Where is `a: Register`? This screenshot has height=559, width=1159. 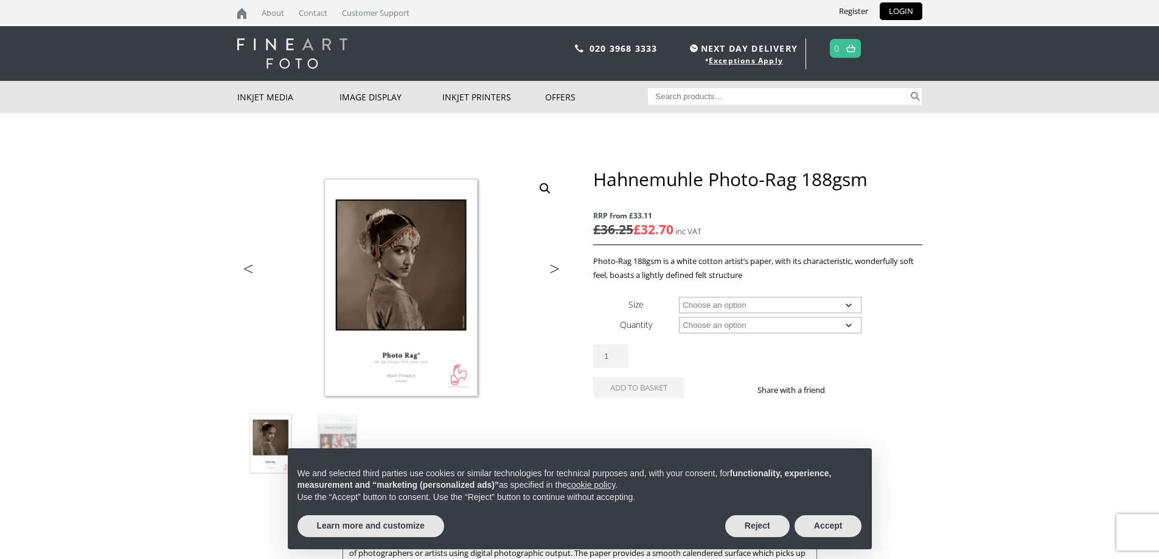 a: Register is located at coordinates (854, 11).